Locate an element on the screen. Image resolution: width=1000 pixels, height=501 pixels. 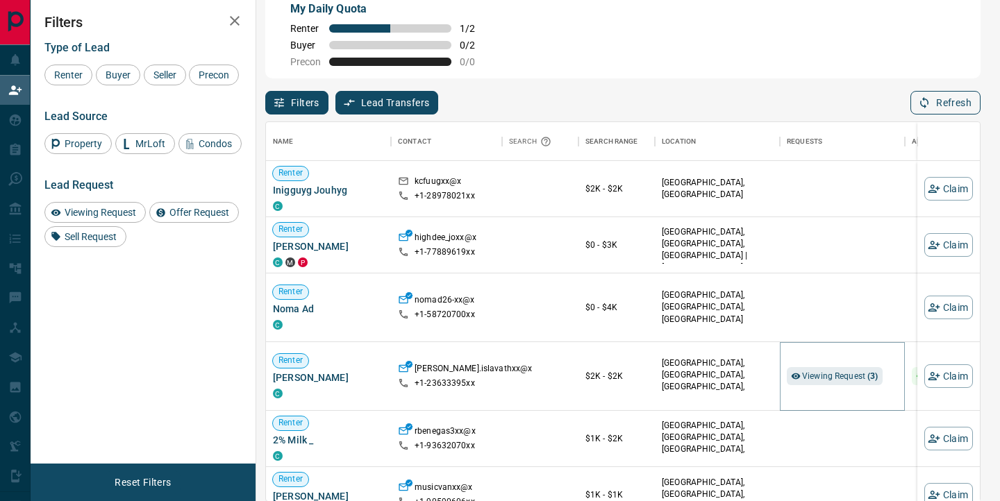
p: +1- 93632070xx is located at coordinates (444, 446).